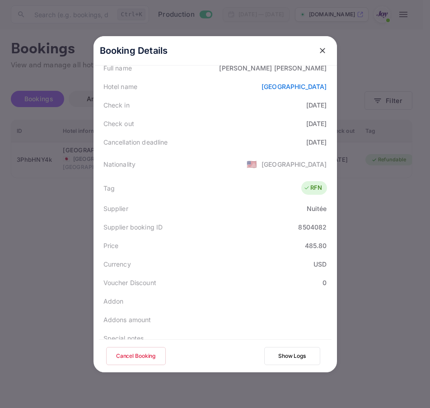  What do you see at coordinates (292, 356) in the screenshot?
I see `button: Show Logs` at bounding box center [292, 356].